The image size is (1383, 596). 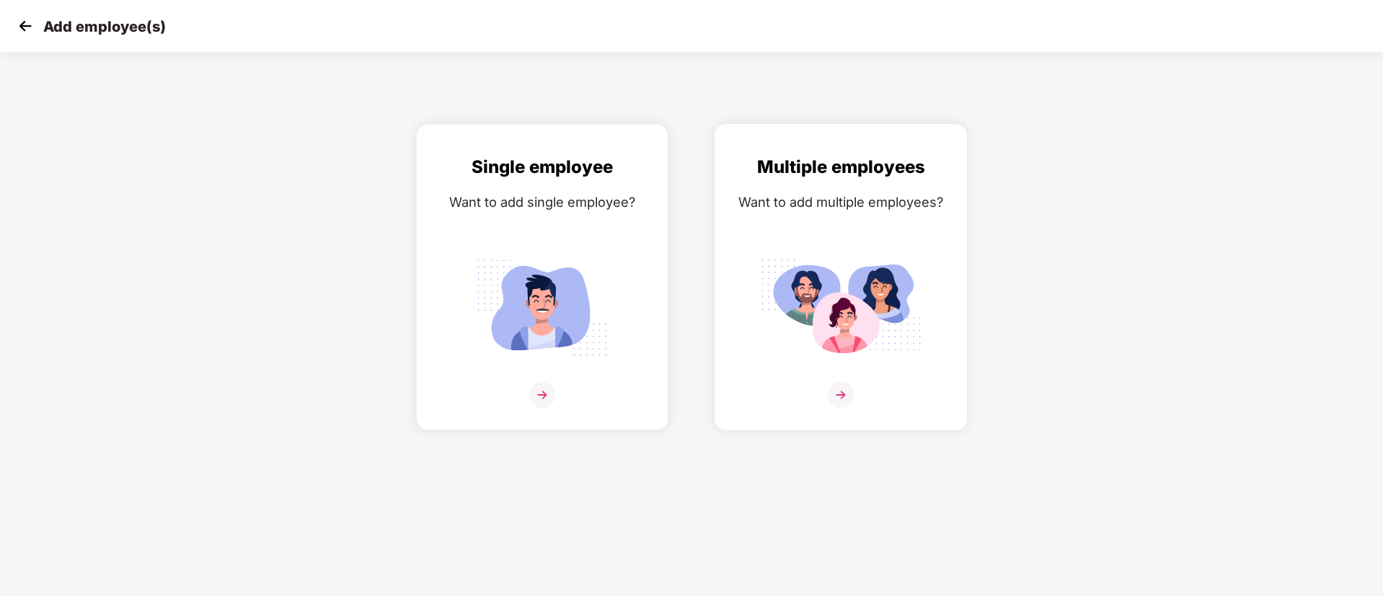 I want to click on img: svg+xml;base64,PHN2ZyB4bWxucz0iaHR0cDovL3d3dy53My5vcmcvMjAwMC9zdmciIGlkPSJTaW5nbGVfZW1wbG95ZWUiIH..., so click(x=542, y=308).